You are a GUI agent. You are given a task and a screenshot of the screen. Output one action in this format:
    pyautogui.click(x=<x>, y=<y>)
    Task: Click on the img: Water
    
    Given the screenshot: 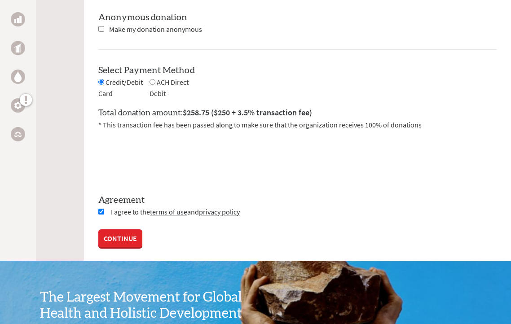 What is the action you would take?
    pyautogui.click(x=18, y=76)
    